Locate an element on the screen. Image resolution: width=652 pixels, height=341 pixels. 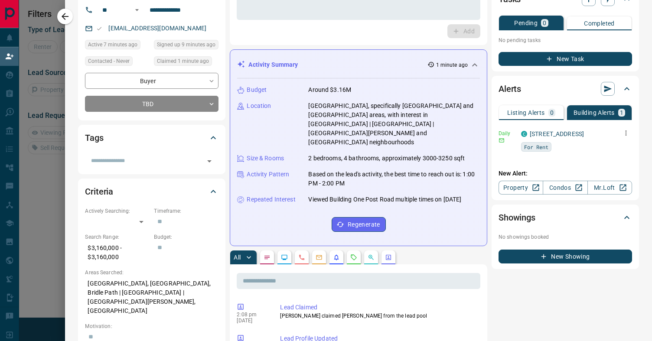
p: Size & Rooms is located at coordinates (265, 158).